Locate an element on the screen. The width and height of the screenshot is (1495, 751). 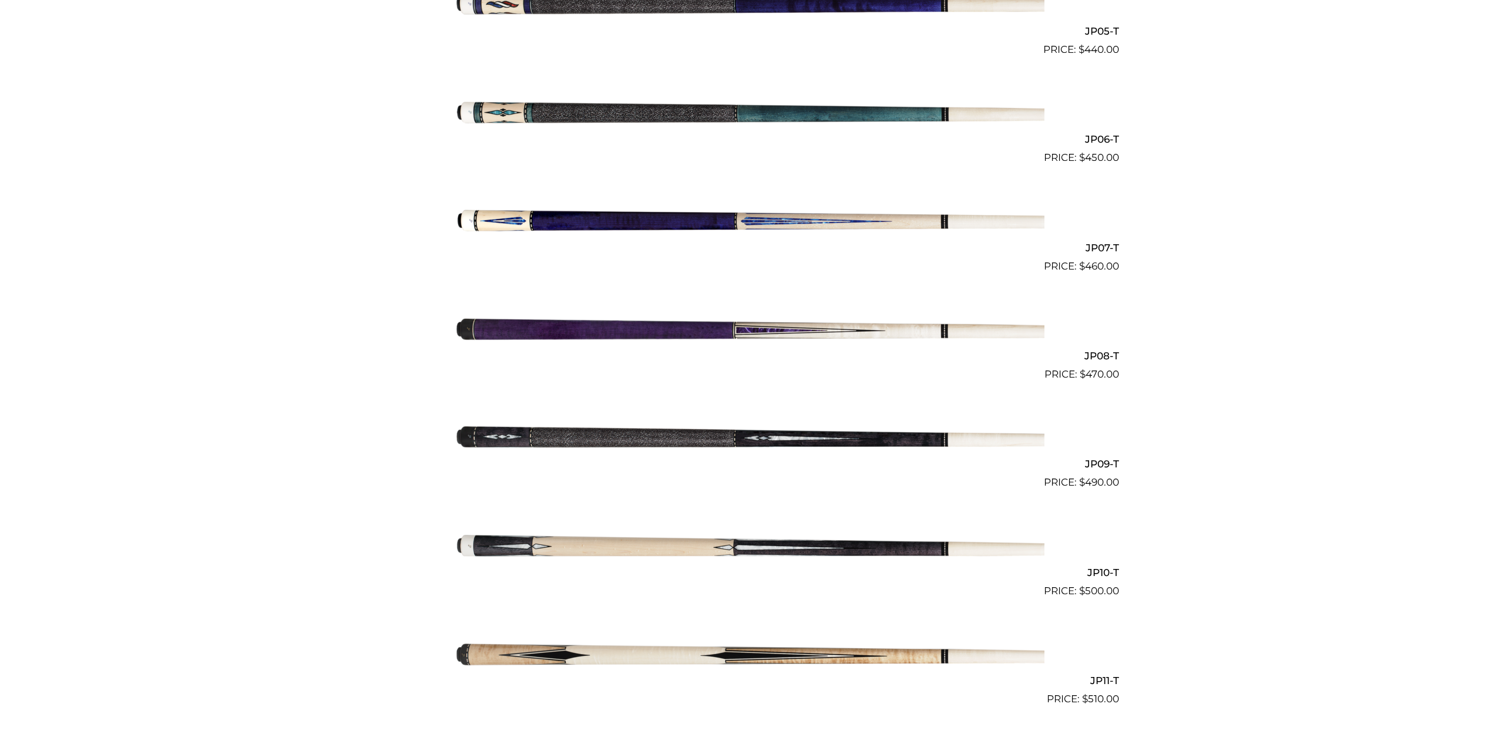
a: JP06-T $450.00 is located at coordinates (748, 114).